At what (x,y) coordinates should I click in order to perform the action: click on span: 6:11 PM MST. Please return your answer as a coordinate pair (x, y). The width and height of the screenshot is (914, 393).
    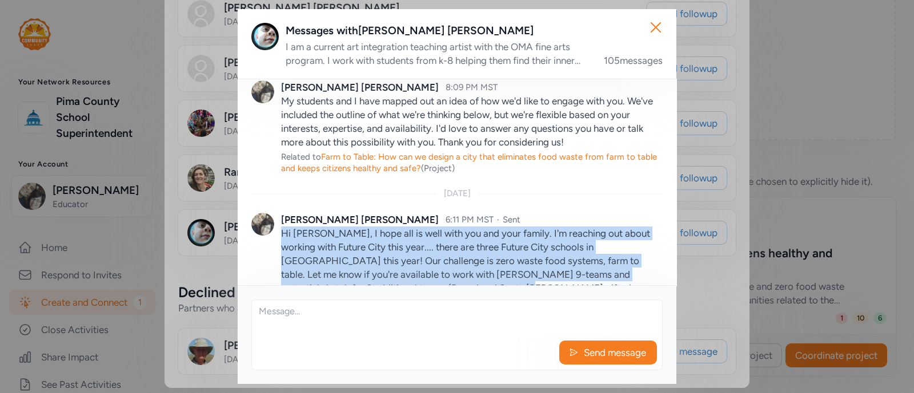
    Looking at the image, I should click on (469, 220).